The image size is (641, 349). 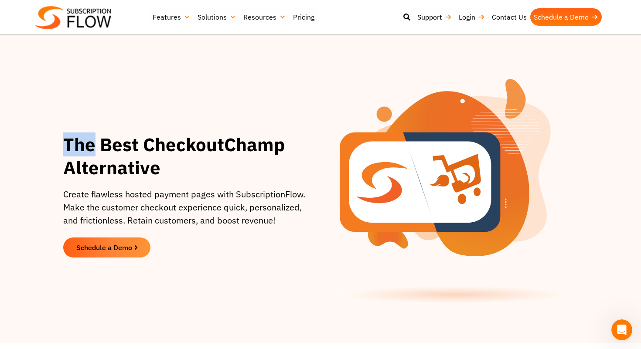 I want to click on a: Support, so click(x=434, y=17).